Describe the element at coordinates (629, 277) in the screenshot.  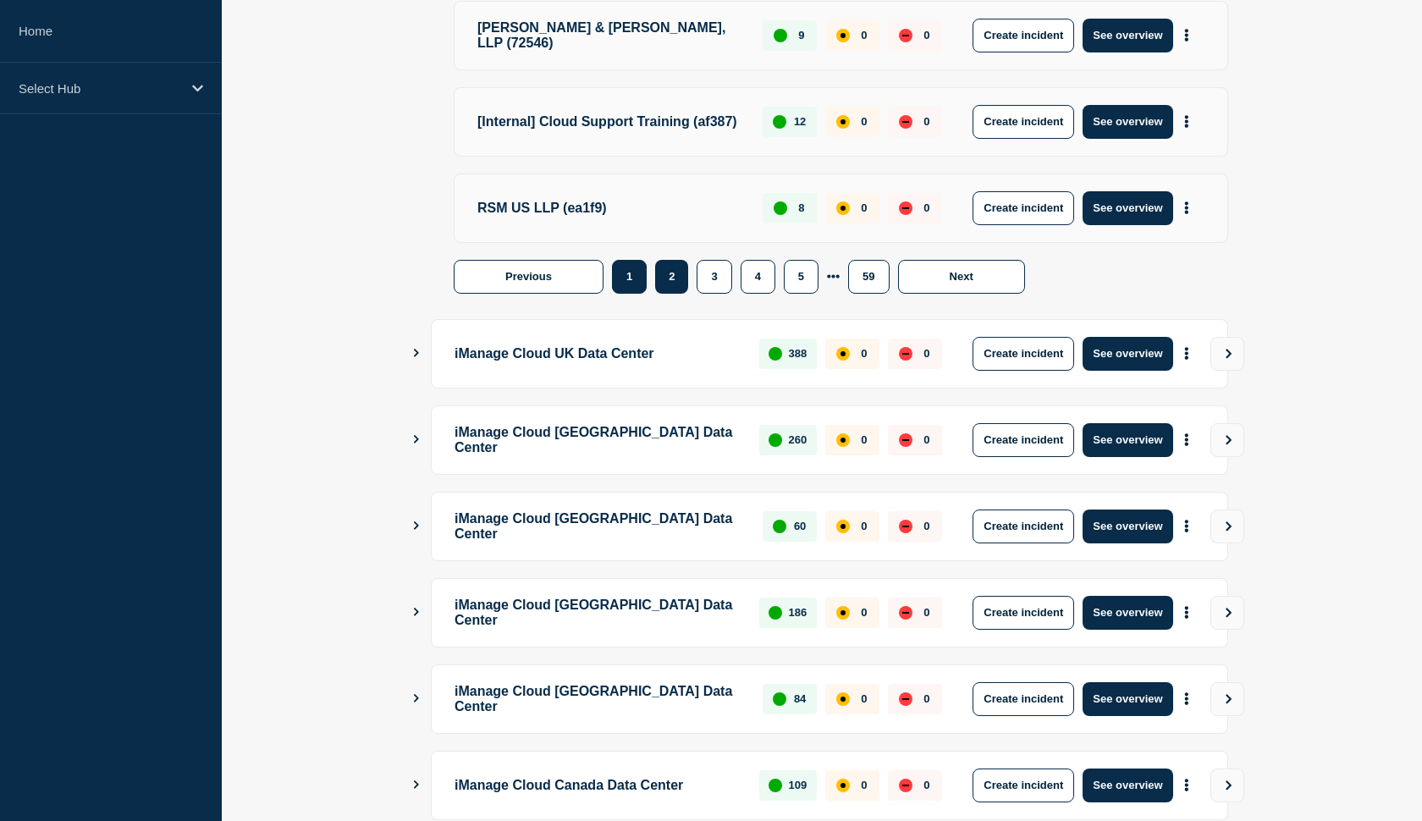
I see `button: 1` at that location.